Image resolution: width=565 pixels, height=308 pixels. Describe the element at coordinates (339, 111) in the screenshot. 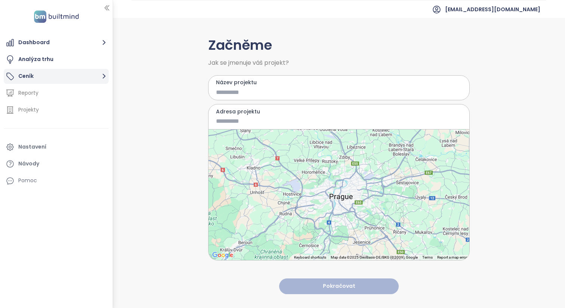

I see `label: Adresa projektu` at that location.